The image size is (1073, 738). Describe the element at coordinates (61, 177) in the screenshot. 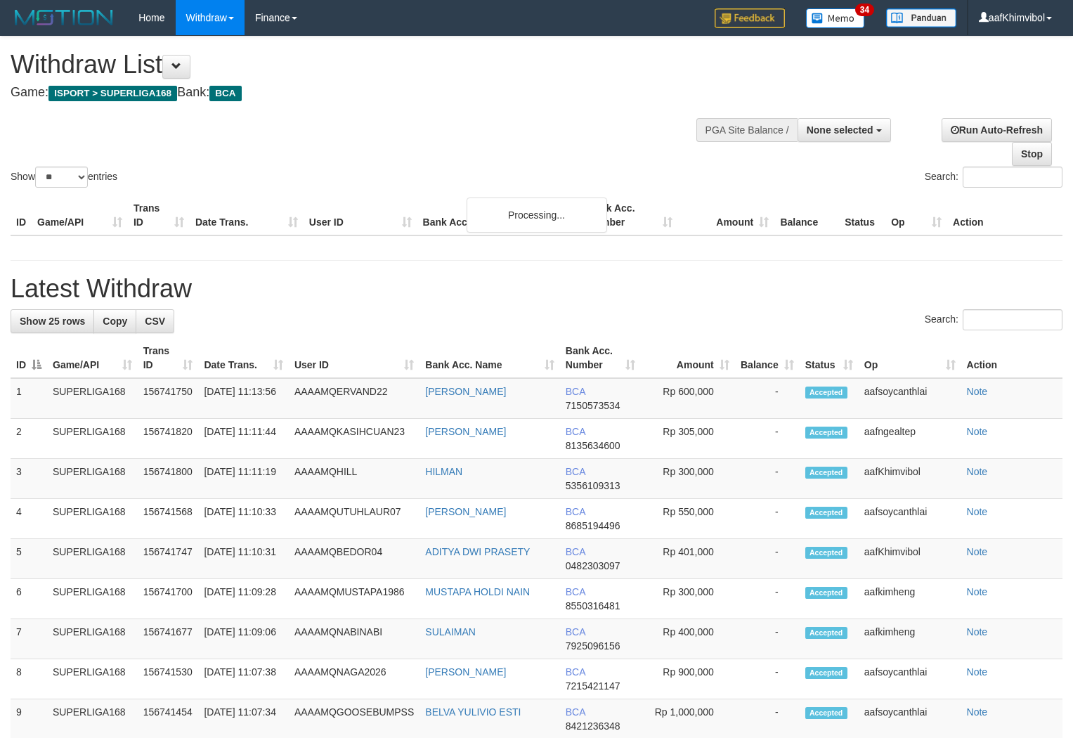

I see `select: Showentries` at that location.